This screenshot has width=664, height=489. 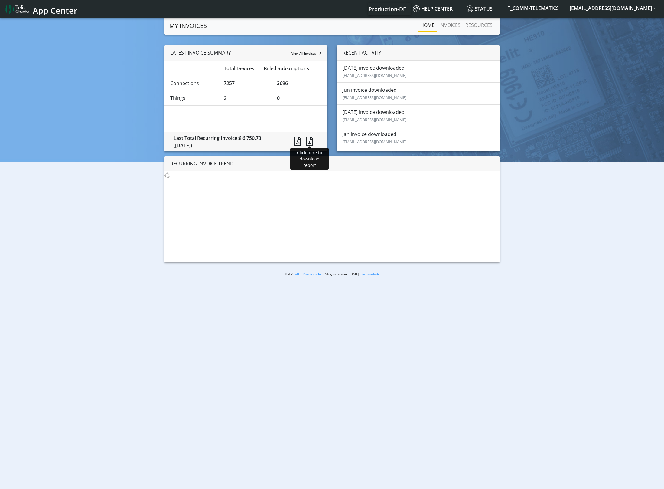 What do you see at coordinates (484, 9) in the screenshot?
I see `a: Status` at bounding box center [484, 9].